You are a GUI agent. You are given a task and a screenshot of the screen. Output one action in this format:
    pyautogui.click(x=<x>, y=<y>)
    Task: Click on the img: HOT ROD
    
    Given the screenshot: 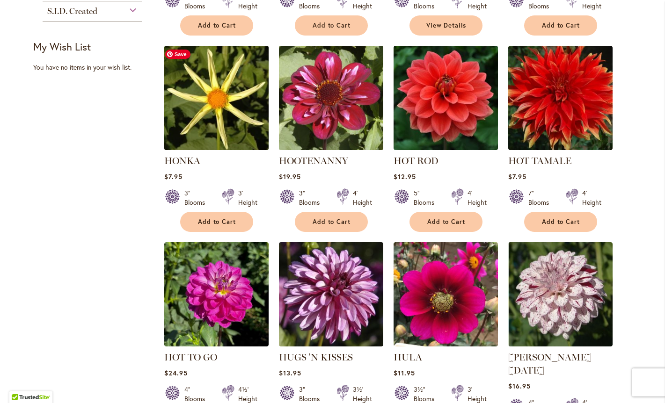 What is the action you would take?
    pyautogui.click(x=445, y=98)
    